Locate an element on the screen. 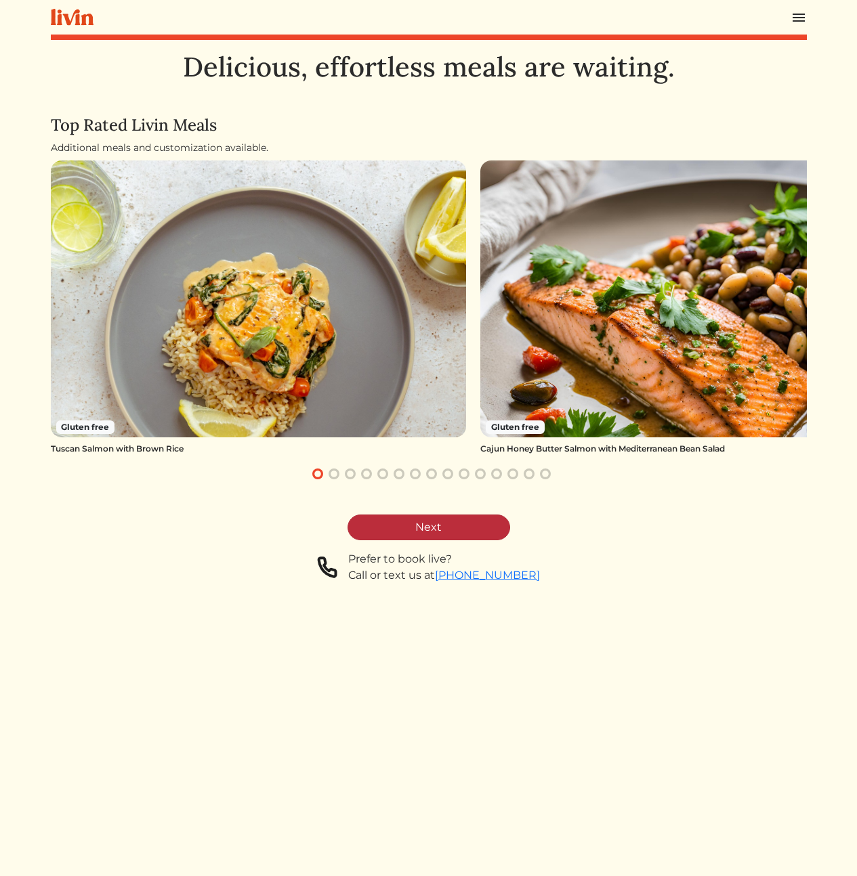  div: Additional meals and customization available. is located at coordinates (429, 148).